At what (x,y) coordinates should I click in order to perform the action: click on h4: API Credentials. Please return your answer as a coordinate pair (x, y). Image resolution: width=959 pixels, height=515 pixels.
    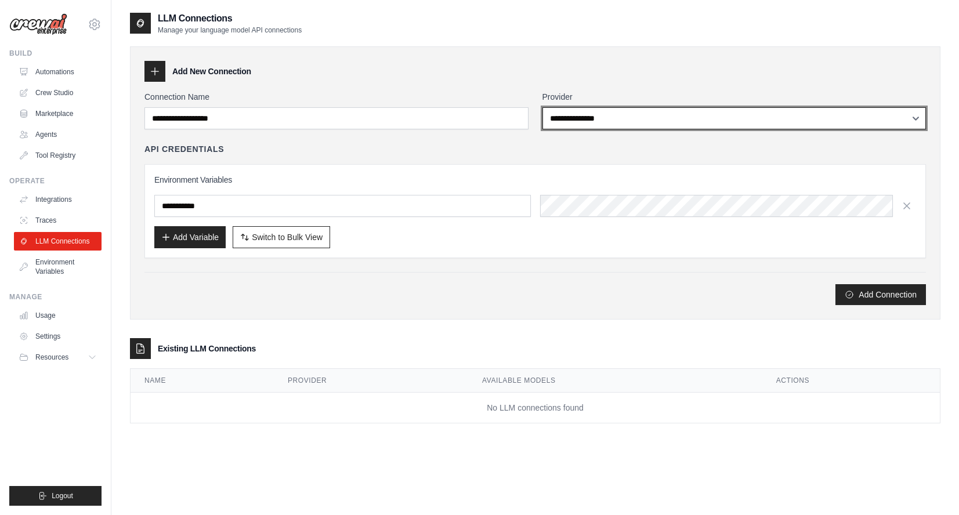
    Looking at the image, I should click on (184, 149).